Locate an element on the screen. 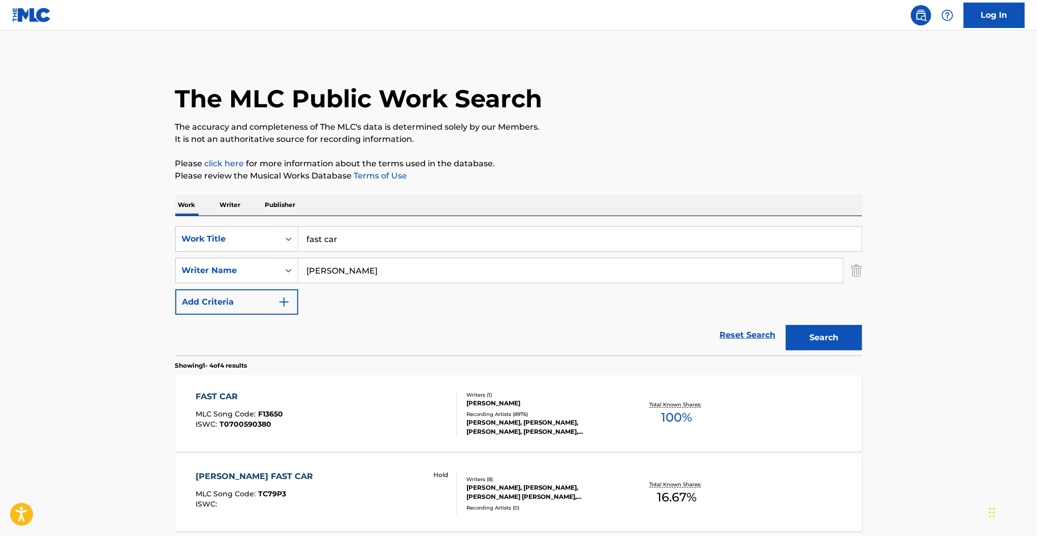 This screenshot has height=536, width=1037. button: Search is located at coordinates (824, 337).